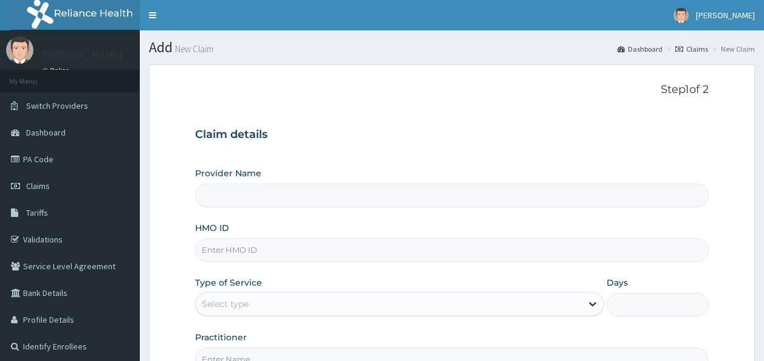  I want to click on div: Select type, so click(225, 304).